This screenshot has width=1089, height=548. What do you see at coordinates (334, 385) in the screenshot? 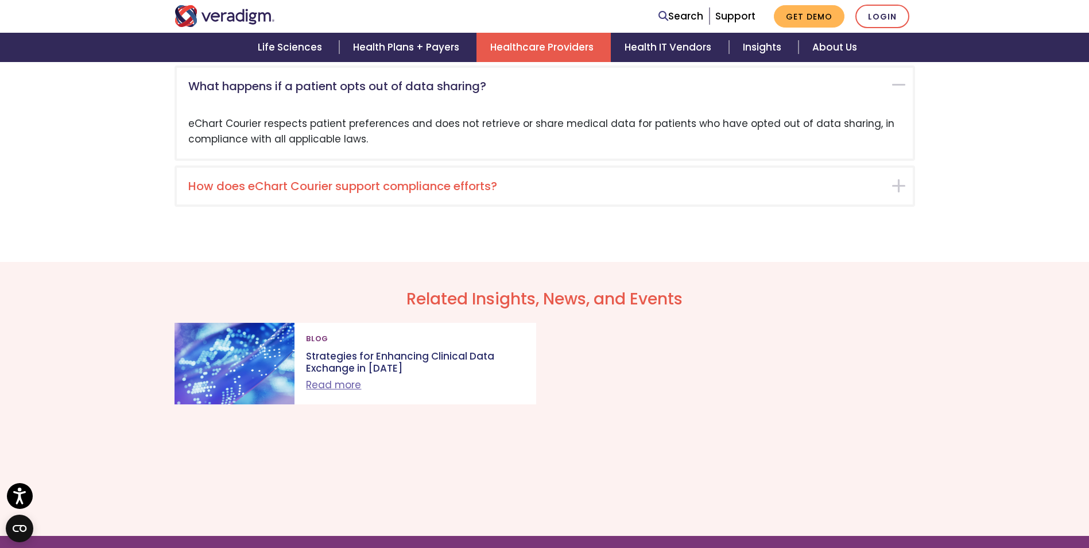
I see `a: Read more` at bounding box center [334, 385].